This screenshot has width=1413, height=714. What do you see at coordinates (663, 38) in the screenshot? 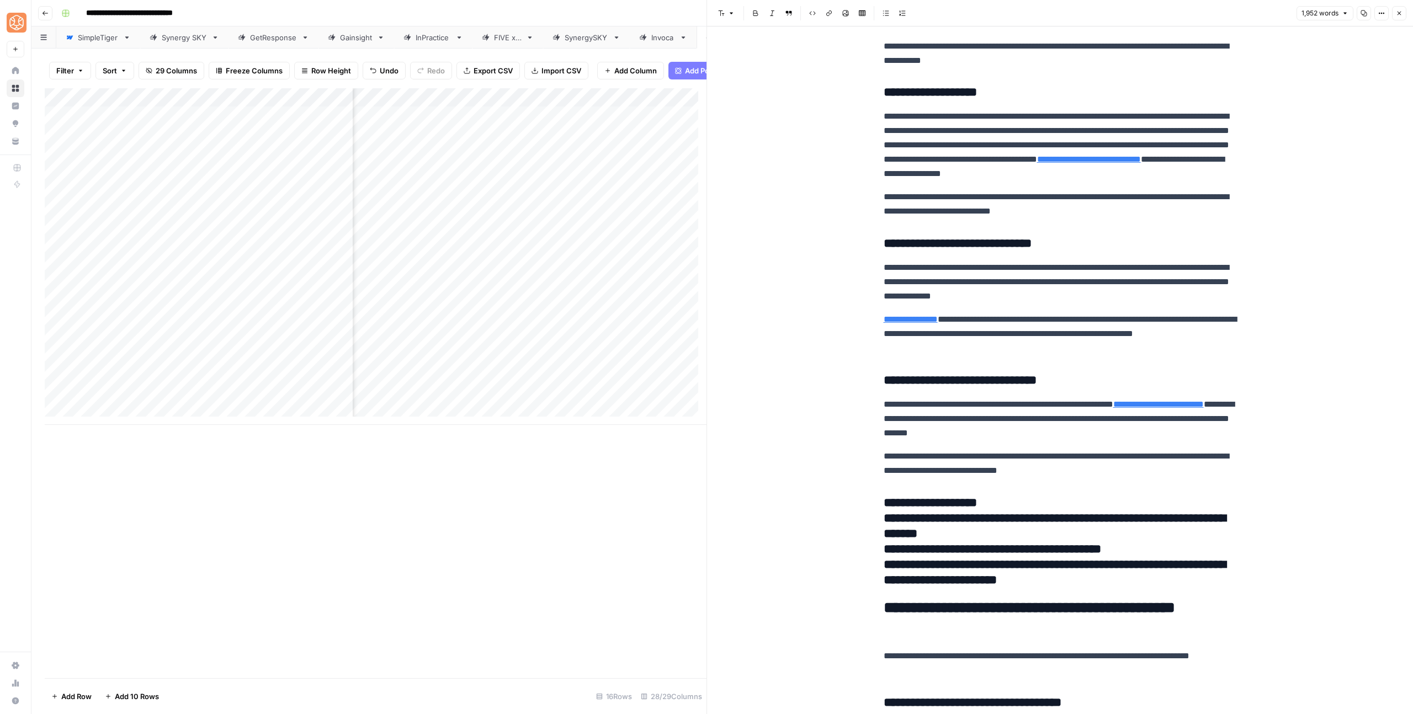
I see `div: Invoca` at bounding box center [663, 38].